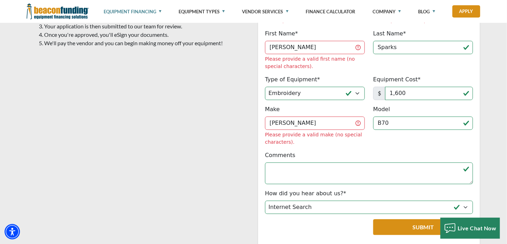 This screenshot has height=244, width=507. Describe the element at coordinates (315, 138) in the screenshot. I see `div: Please provide a valid make (no special characters).` at that location.